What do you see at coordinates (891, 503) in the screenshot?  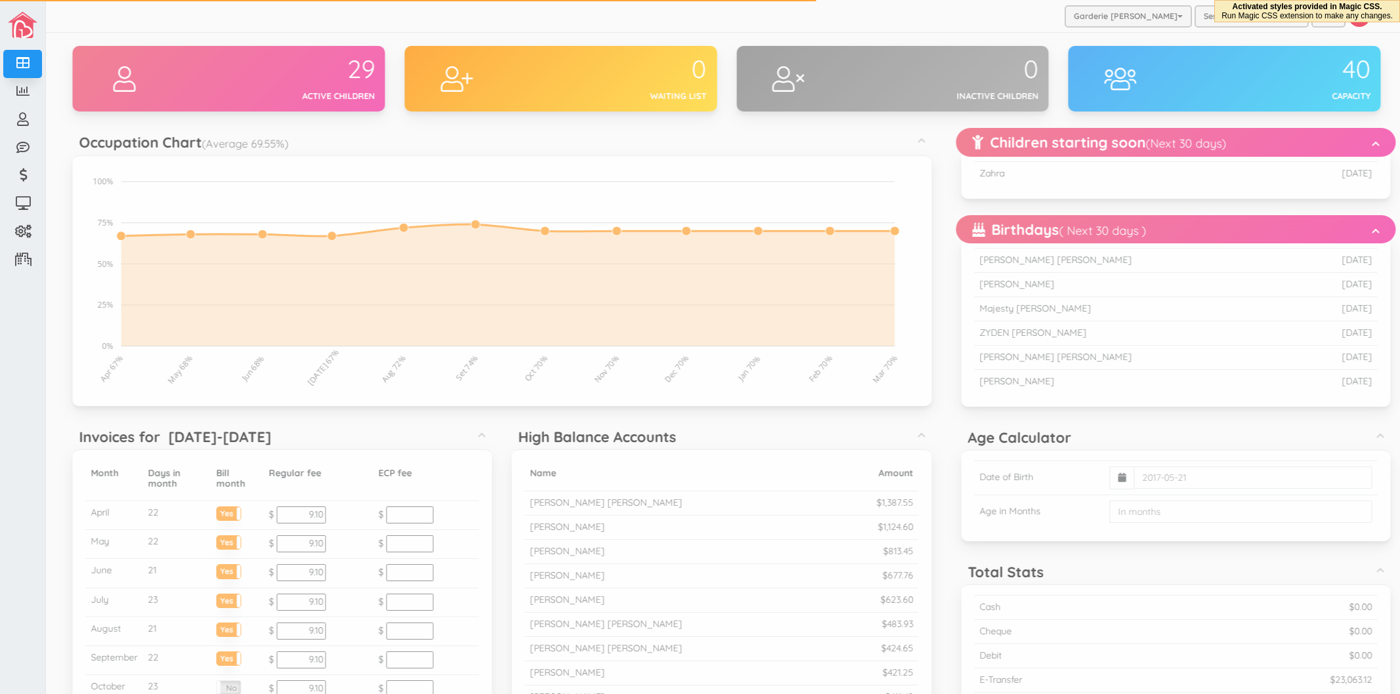 I see `small: $1,387.55` at bounding box center [891, 503].